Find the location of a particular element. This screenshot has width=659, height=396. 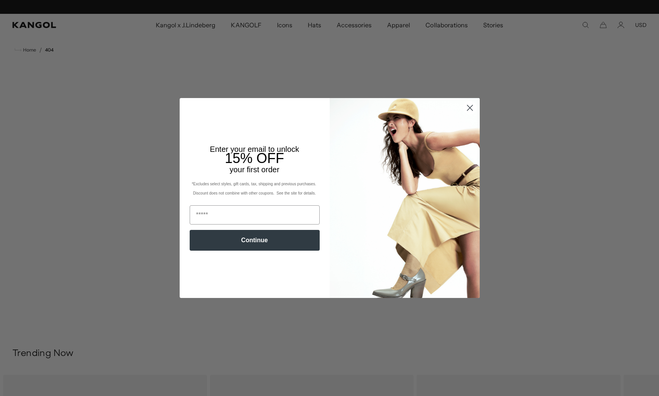

input: Email is located at coordinates (255, 215).